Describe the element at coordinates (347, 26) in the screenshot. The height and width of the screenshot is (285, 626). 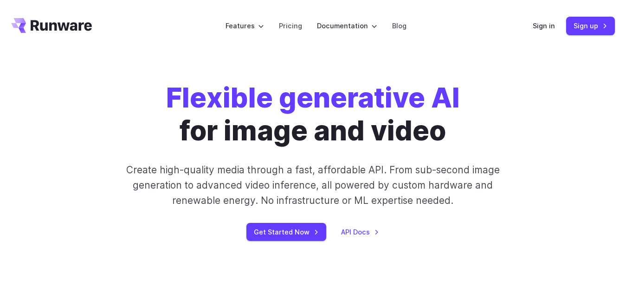
I see `label: Documentation` at that location.